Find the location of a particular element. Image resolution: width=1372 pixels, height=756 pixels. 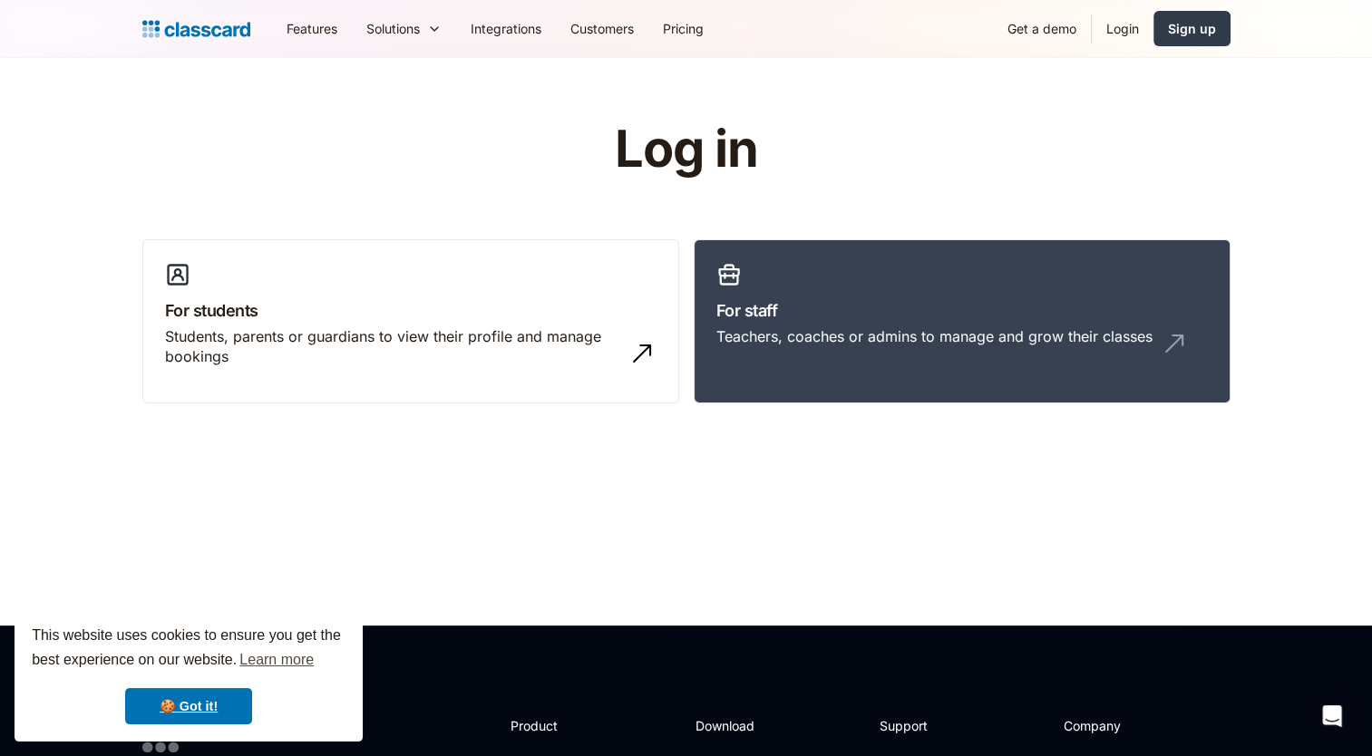

div: Sign up is located at coordinates (1191, 28).